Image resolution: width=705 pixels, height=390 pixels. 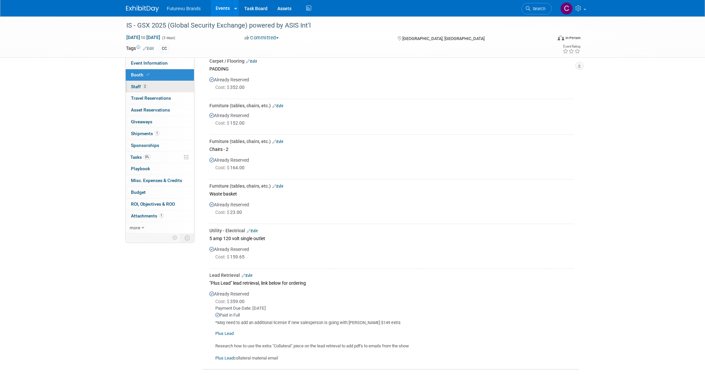 What do you see at coordinates (567, 9) in the screenshot?
I see `img: CHERYL CLOWES` at bounding box center [567, 9].